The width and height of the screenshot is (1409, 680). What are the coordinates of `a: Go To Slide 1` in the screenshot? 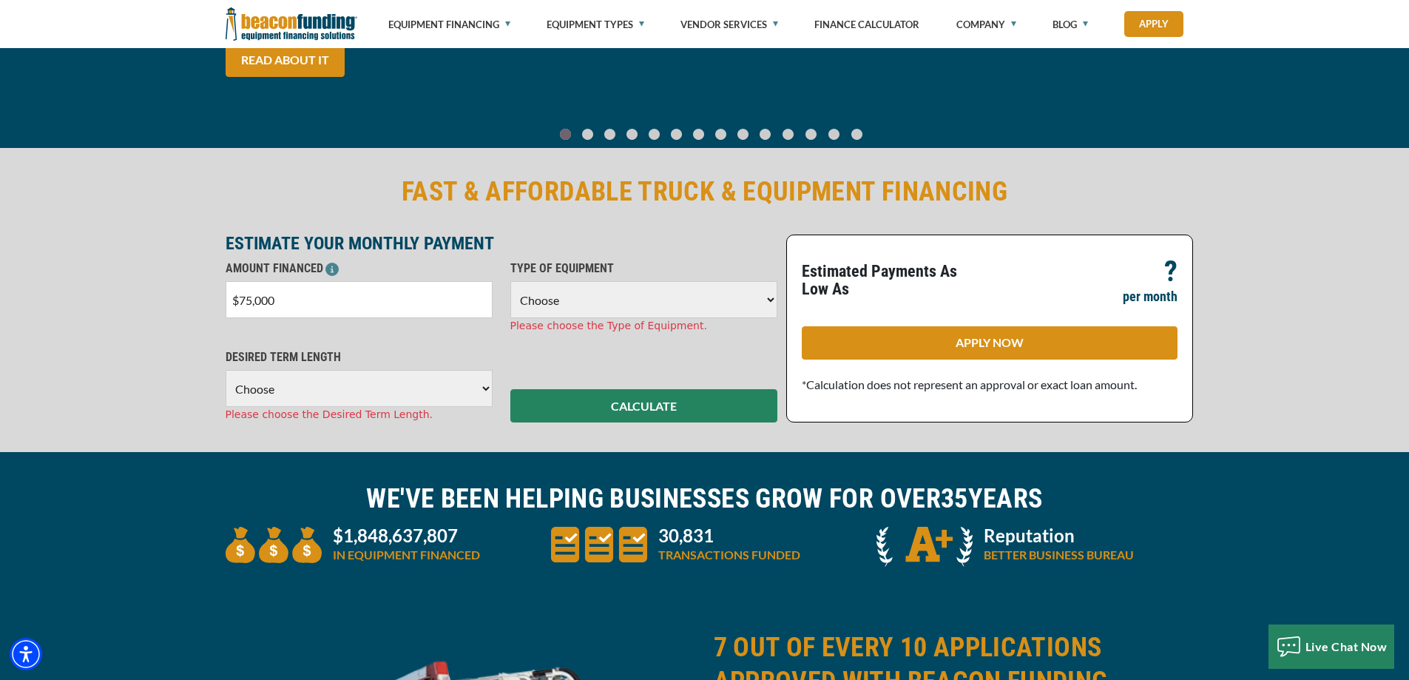 It's located at (588, 134).